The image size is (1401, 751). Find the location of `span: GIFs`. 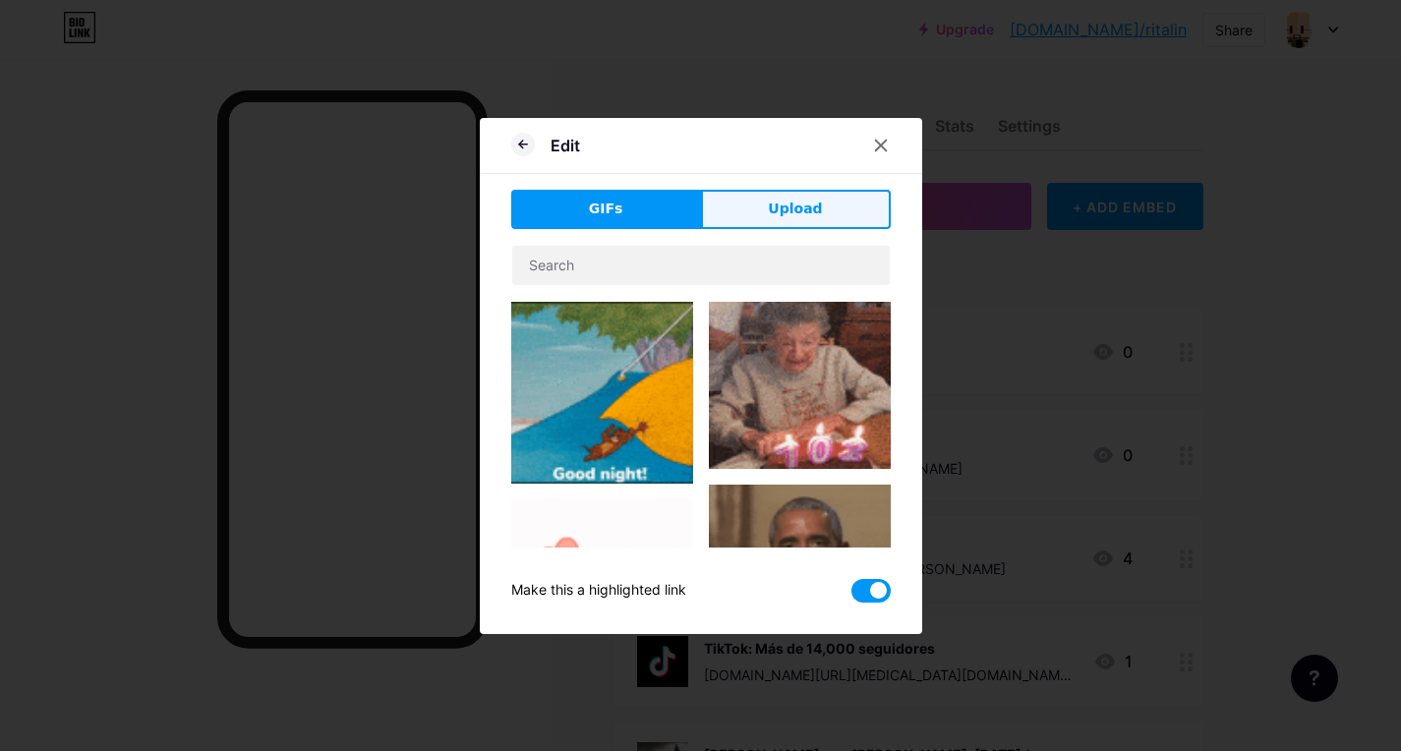

span: GIFs is located at coordinates (606, 208).